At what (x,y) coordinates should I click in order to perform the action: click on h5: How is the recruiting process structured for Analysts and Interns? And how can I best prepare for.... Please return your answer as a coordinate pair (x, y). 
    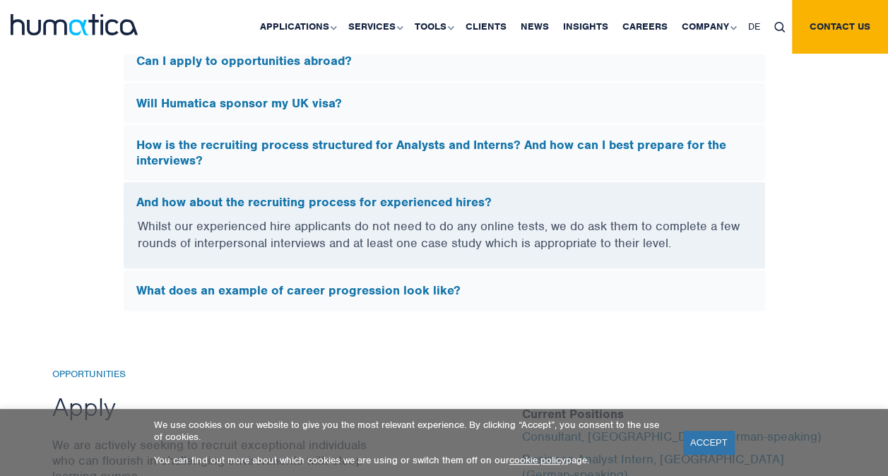
    Looking at the image, I should click on (444, 153).